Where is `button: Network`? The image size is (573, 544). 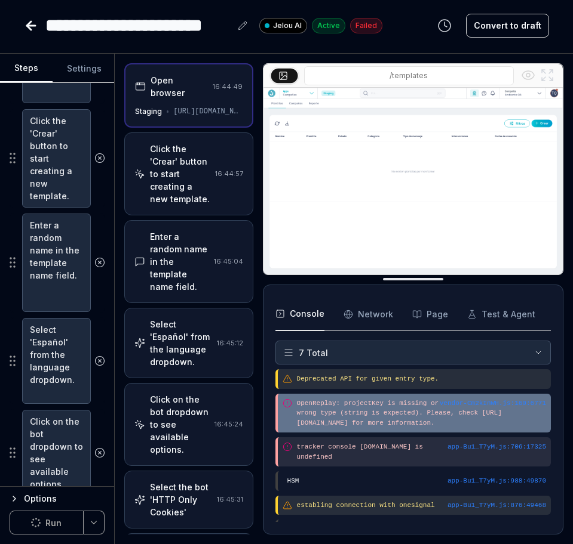 button: Network is located at coordinates (368, 315).